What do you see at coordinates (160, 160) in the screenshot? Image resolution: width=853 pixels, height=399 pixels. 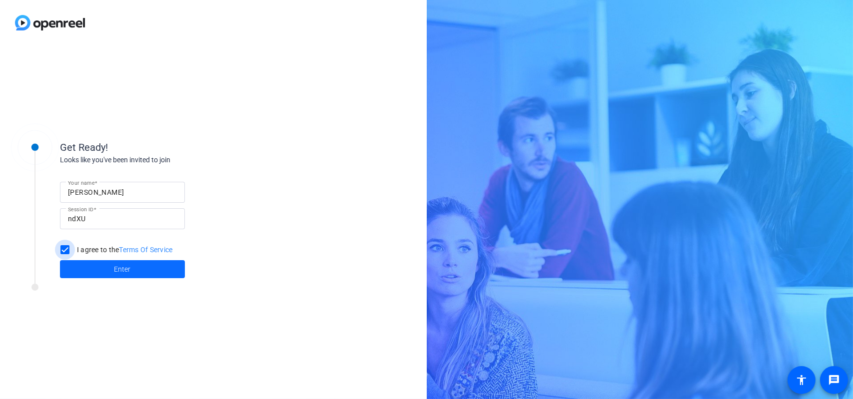 I see `div: Looks like you've been invited to join` at bounding box center [160, 160].